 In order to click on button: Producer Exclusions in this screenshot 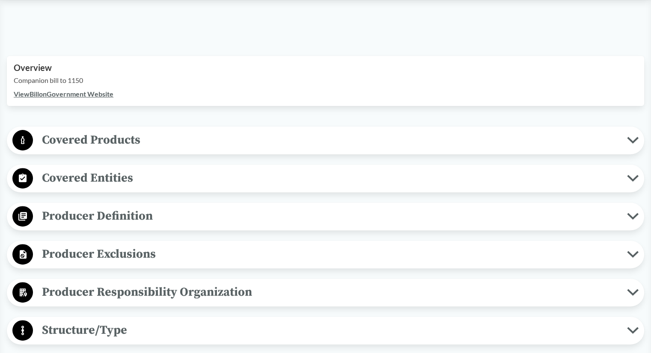, I will do `click(325, 255)`.